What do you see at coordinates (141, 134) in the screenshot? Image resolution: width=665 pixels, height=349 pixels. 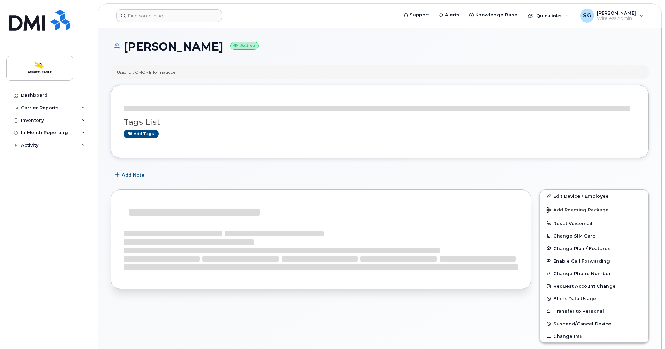 I see `a: Add tags` at bounding box center [141, 134].